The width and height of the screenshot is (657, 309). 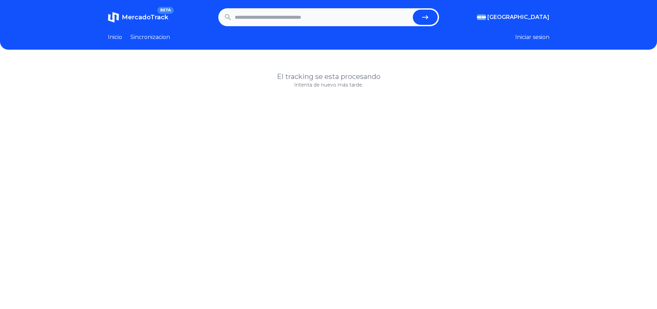 I want to click on button: Iniciar sesion, so click(x=532, y=37).